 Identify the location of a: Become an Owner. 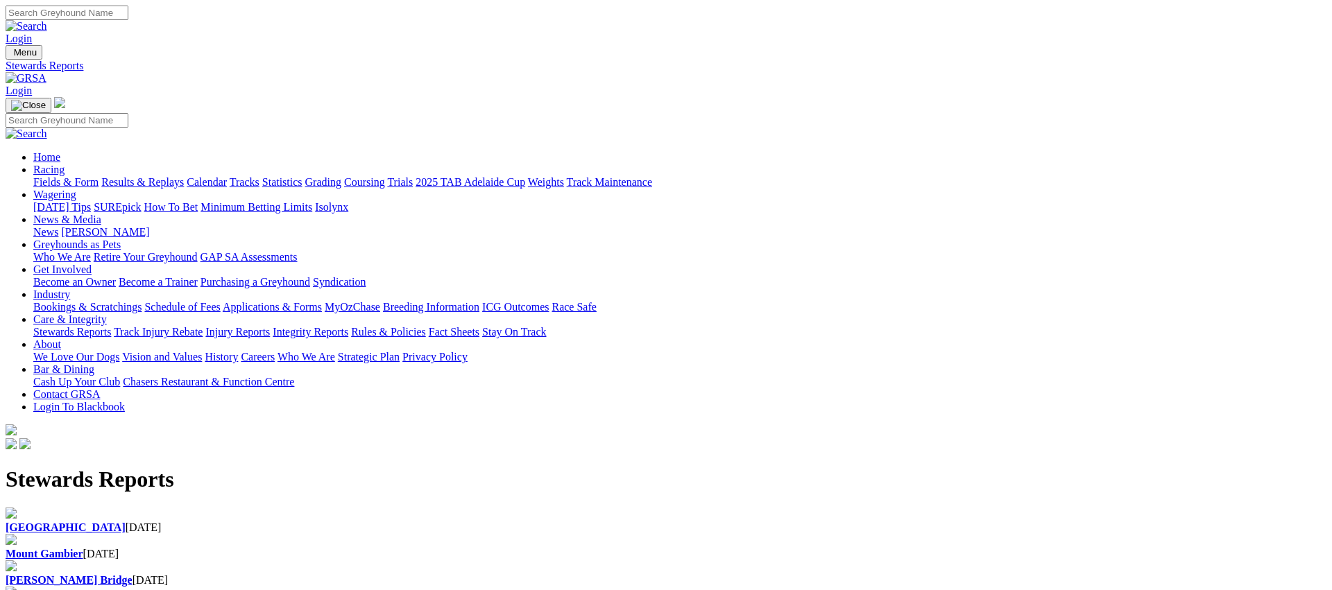
(74, 282).